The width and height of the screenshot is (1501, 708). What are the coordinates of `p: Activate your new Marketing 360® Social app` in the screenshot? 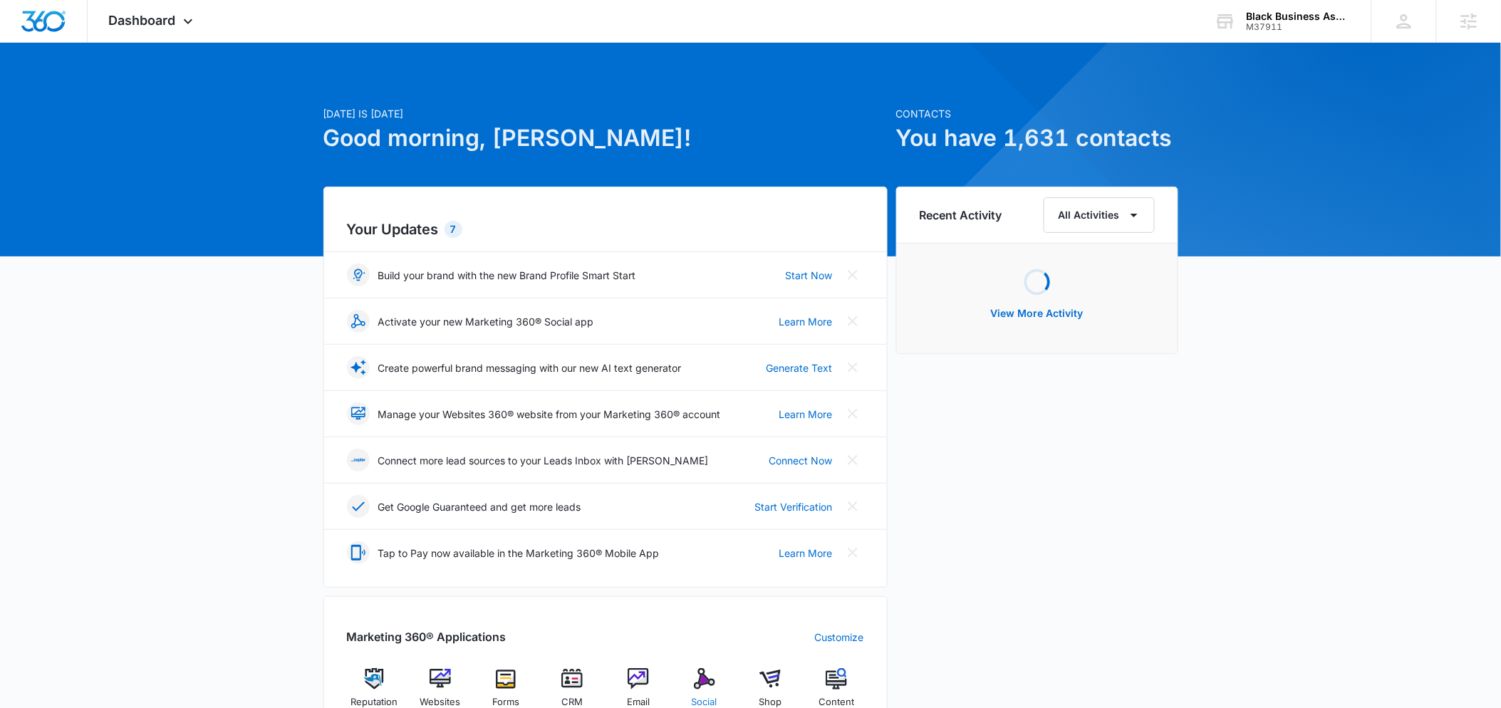 It's located at (486, 321).